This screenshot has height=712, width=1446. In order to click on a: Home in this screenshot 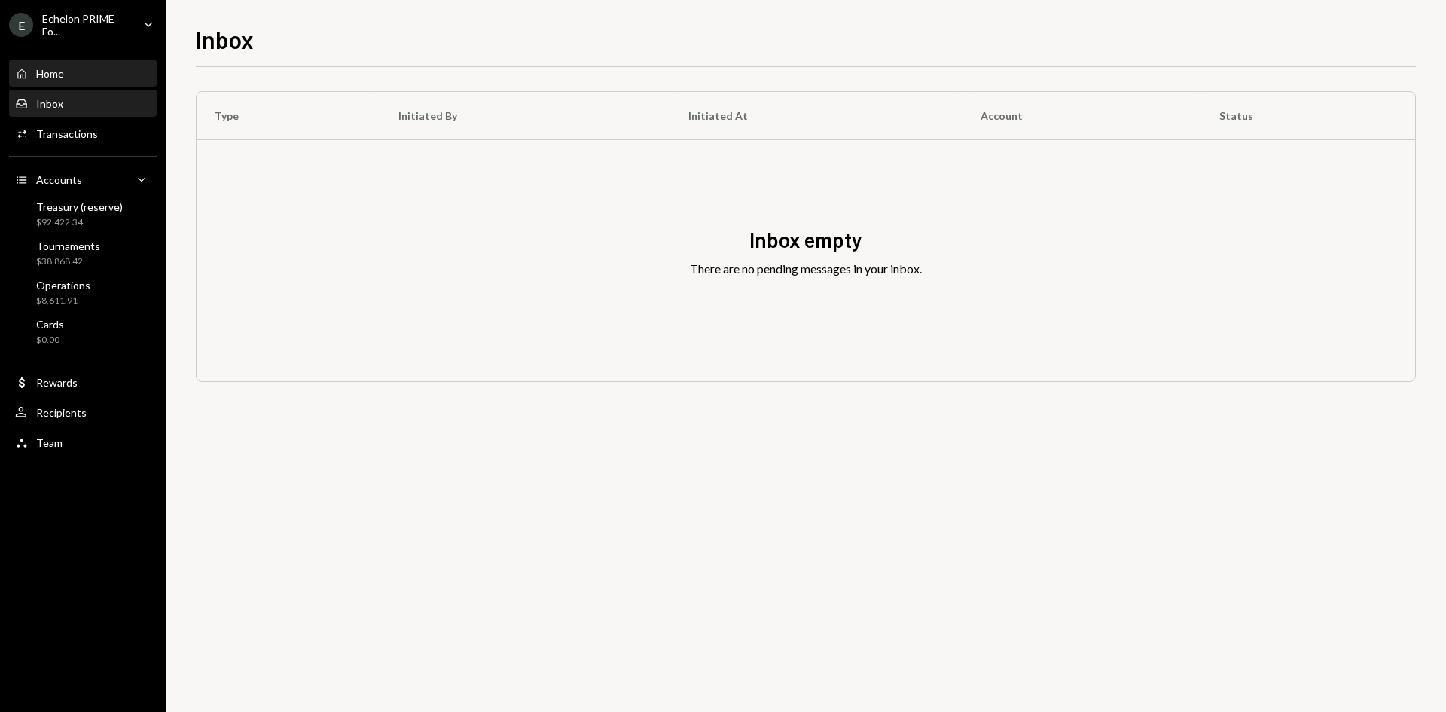, I will do `click(83, 73)`.